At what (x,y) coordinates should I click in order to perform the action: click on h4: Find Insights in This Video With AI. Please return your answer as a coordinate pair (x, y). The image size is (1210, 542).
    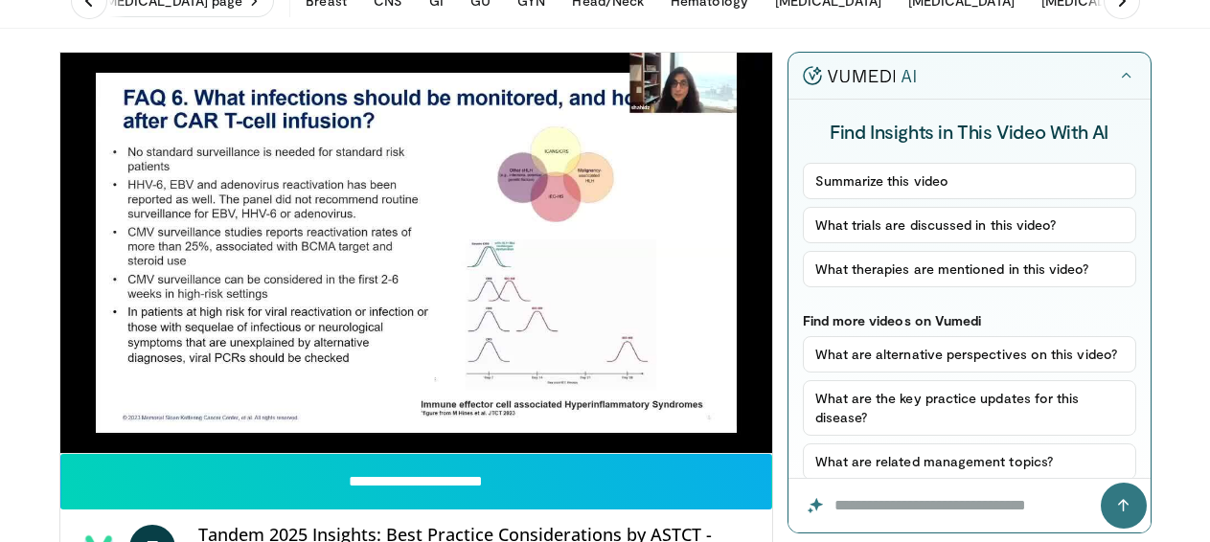
    Looking at the image, I should click on (970, 131).